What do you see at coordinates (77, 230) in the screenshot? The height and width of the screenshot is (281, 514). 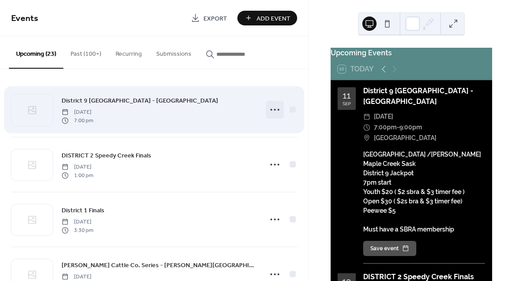 I see `span: 3:30 pm` at bounding box center [77, 230].